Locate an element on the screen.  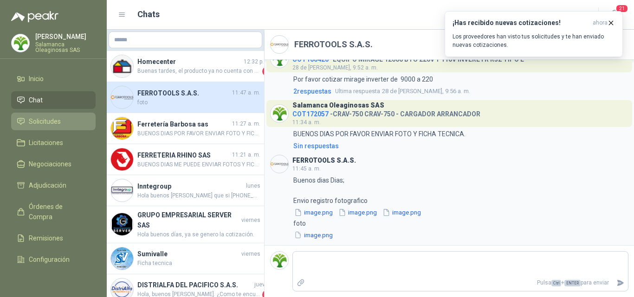
span: foto is located at coordinates (199, 103).